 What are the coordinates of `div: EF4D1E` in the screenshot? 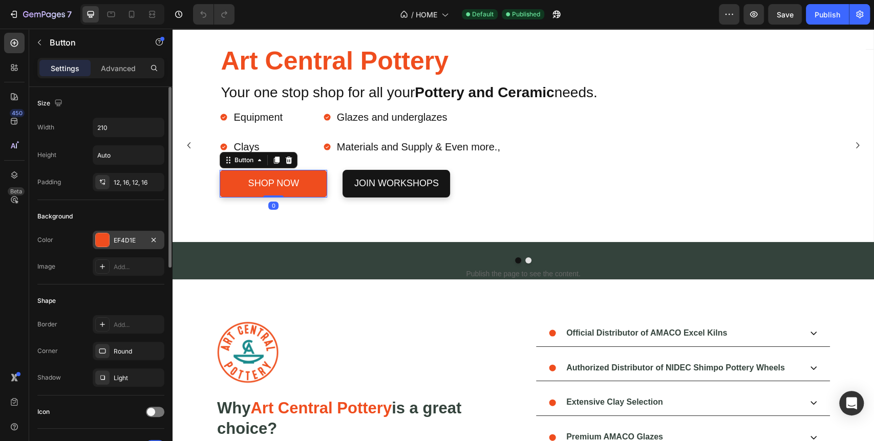 It's located at (129, 241).